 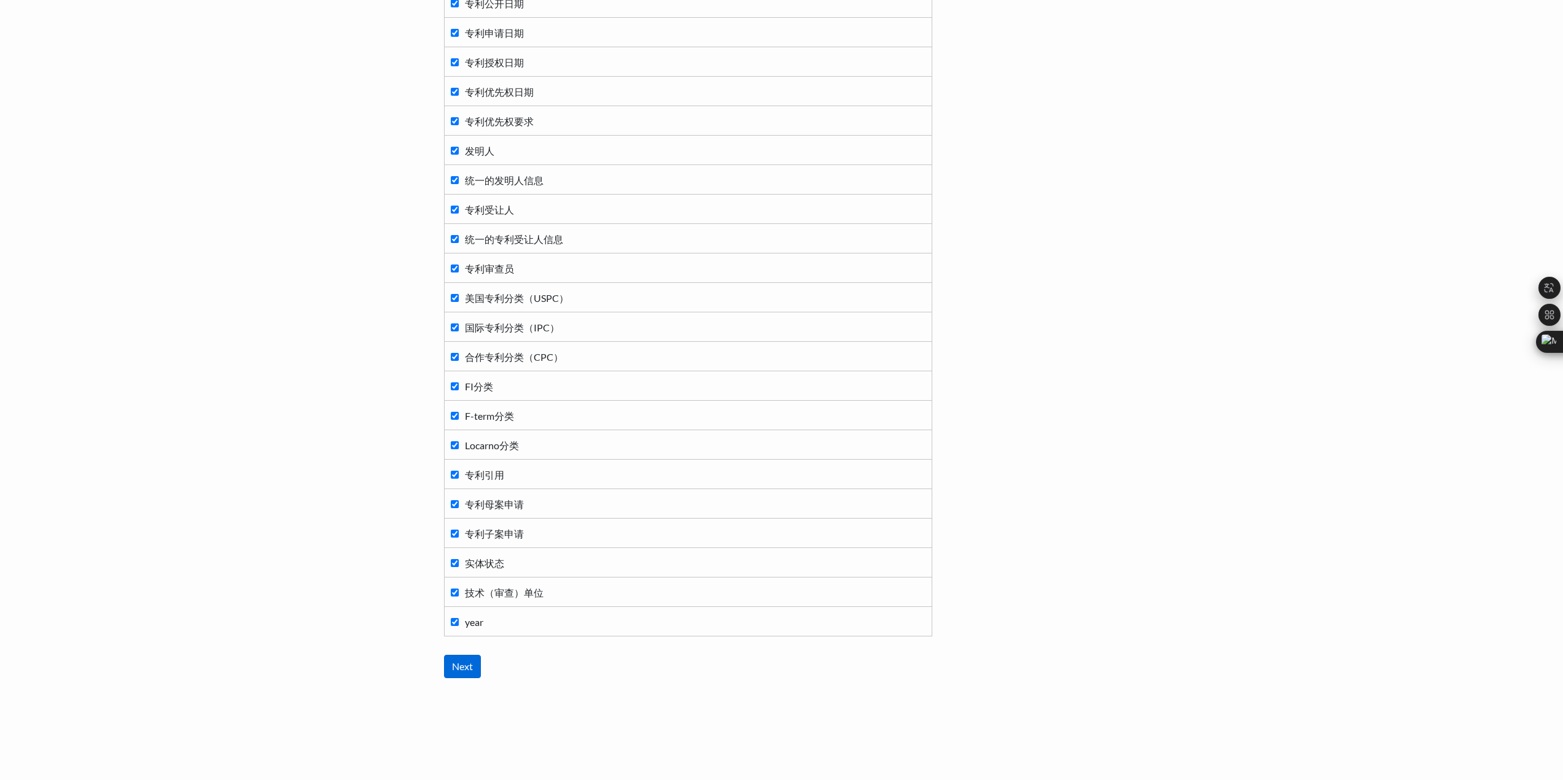 I want to click on span: FI分类, so click(x=479, y=386).